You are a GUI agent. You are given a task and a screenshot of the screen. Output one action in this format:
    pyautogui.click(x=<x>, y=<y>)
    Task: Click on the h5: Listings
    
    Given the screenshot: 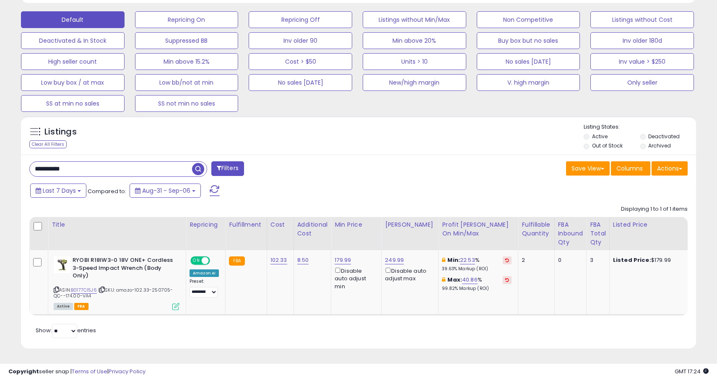 What is the action you would take?
    pyautogui.click(x=60, y=132)
    